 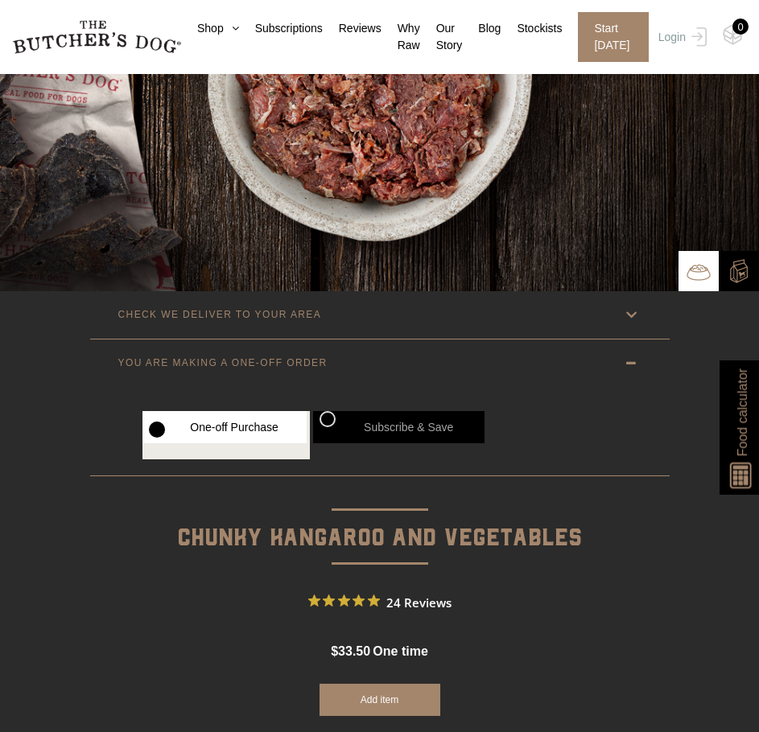 I want to click on p: CHECK WE DELIVER TO YOUR AREA, so click(x=220, y=315).